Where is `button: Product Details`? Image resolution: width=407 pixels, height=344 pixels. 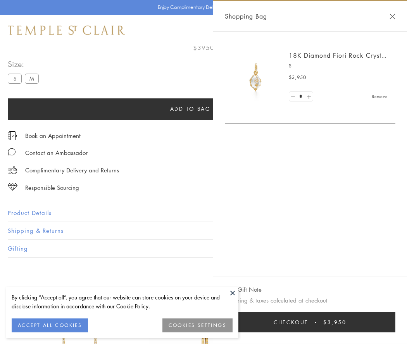 button: Product Details is located at coordinates (204, 213).